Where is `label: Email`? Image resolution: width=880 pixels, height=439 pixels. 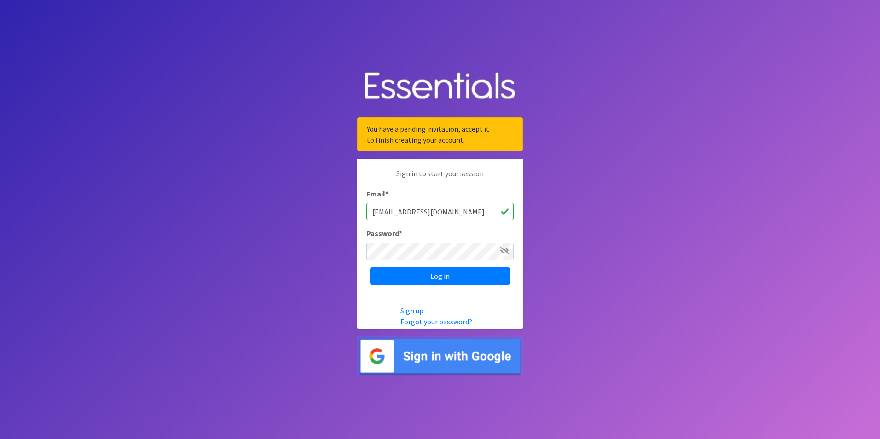 label: Email is located at coordinates (377, 194).